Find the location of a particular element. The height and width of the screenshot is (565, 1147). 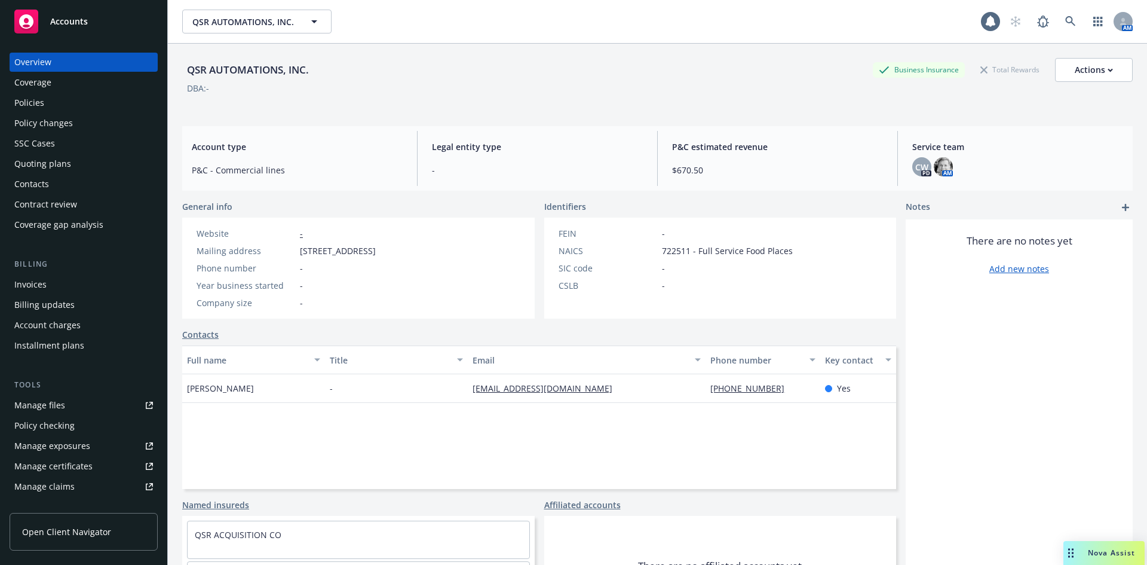

a: Policy changes is located at coordinates (84, 123).